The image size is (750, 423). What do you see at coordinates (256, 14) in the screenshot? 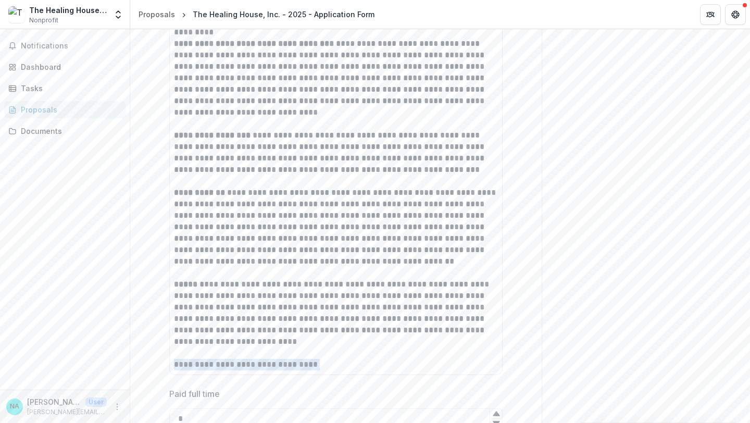
I see `nav: breadcrumb` at bounding box center [256, 14].